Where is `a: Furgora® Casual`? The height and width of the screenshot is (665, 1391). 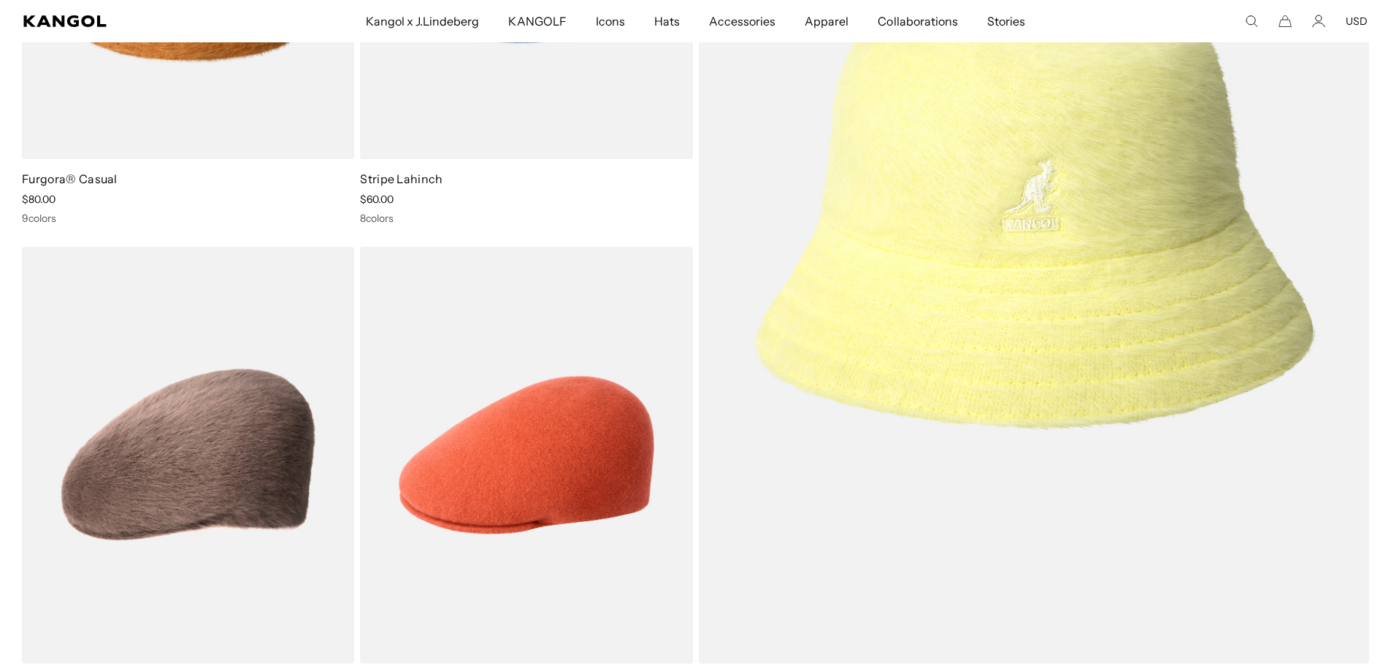 a: Furgora® Casual is located at coordinates (69, 179).